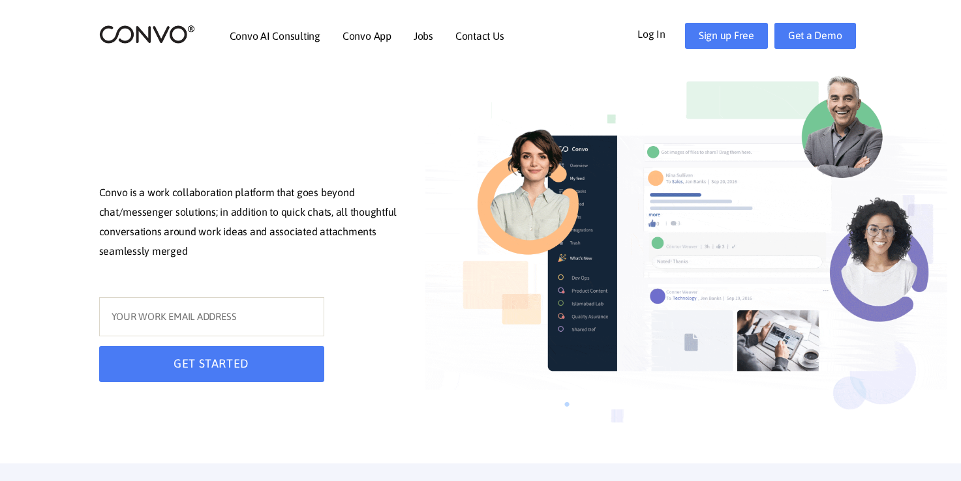 The height and width of the screenshot is (481, 961). I want to click on button: GET STARTED, so click(211, 364).